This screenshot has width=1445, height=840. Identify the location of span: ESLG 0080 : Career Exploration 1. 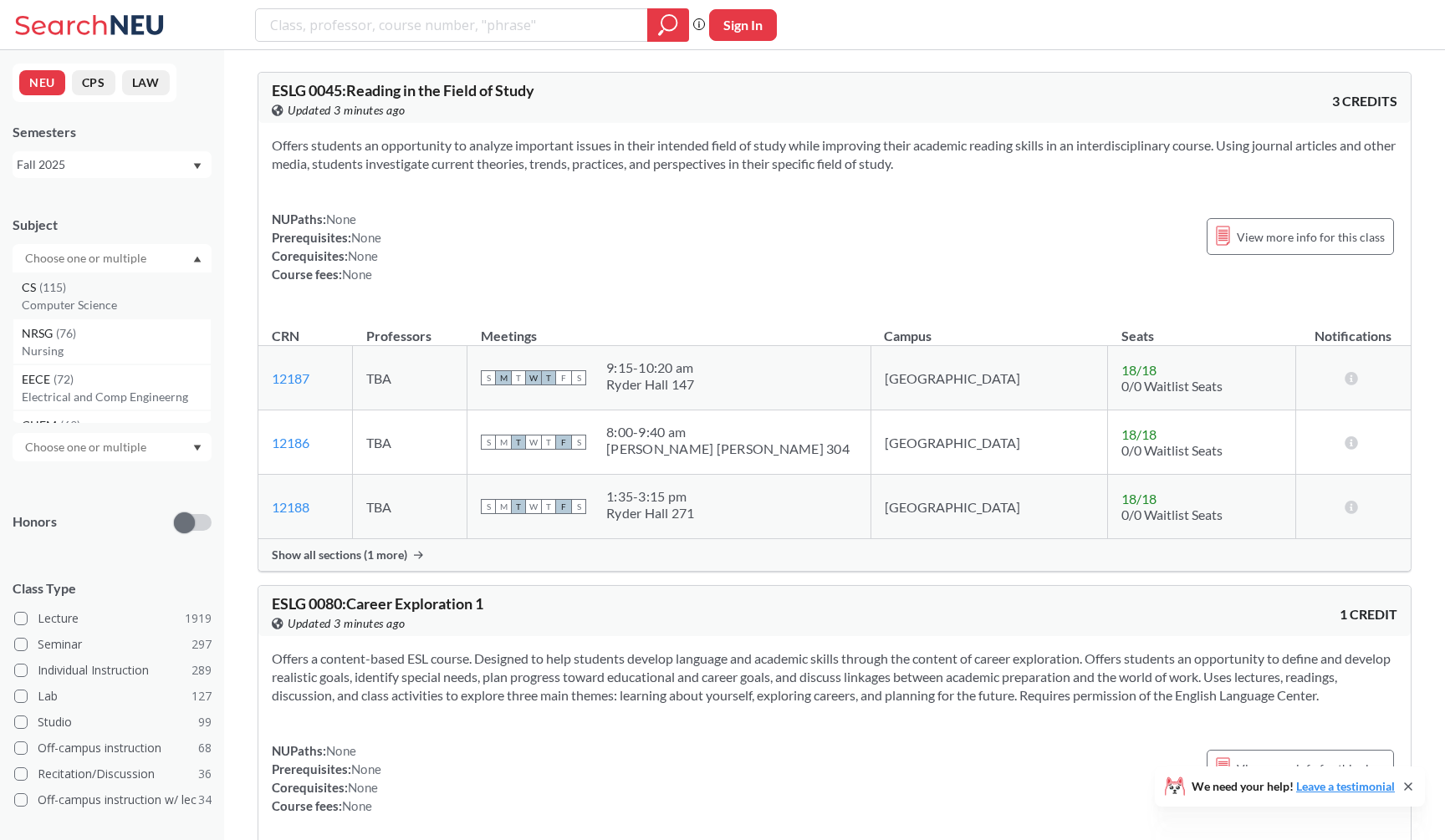
(377, 603).